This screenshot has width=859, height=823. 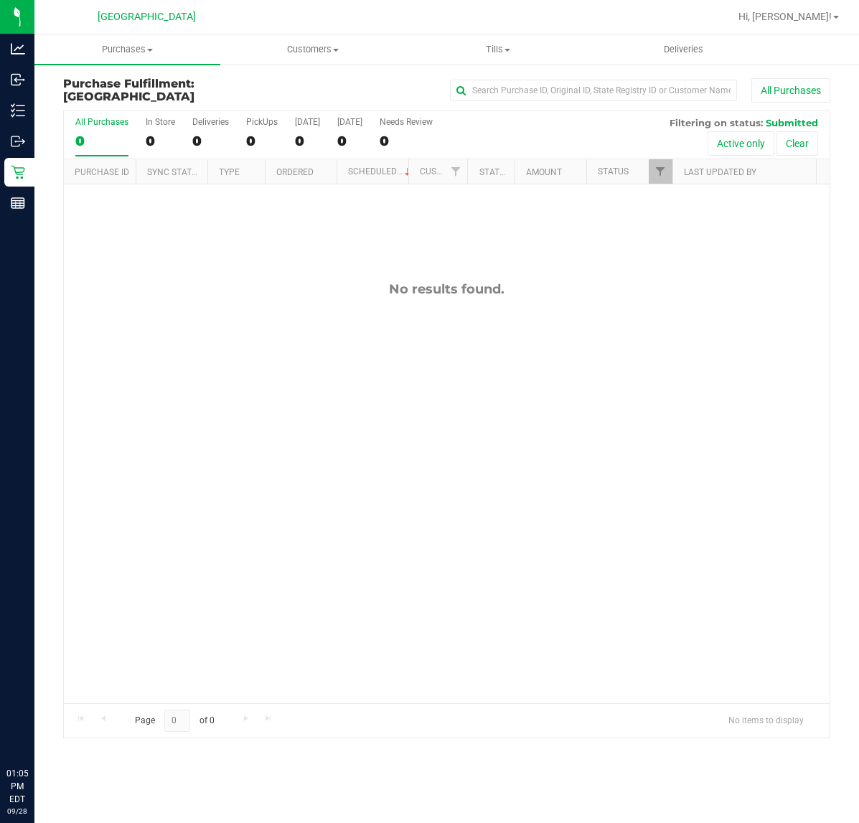 What do you see at coordinates (594, 90) in the screenshot?
I see `input: Search Purchase ID, Original ID, State Registry ID or Customer Name...` at bounding box center [594, 90].